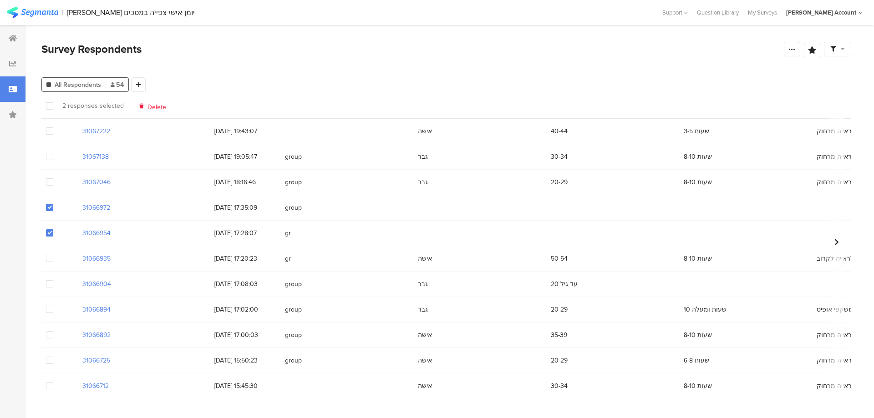  I want to click on span: 50-54, so click(559, 259).